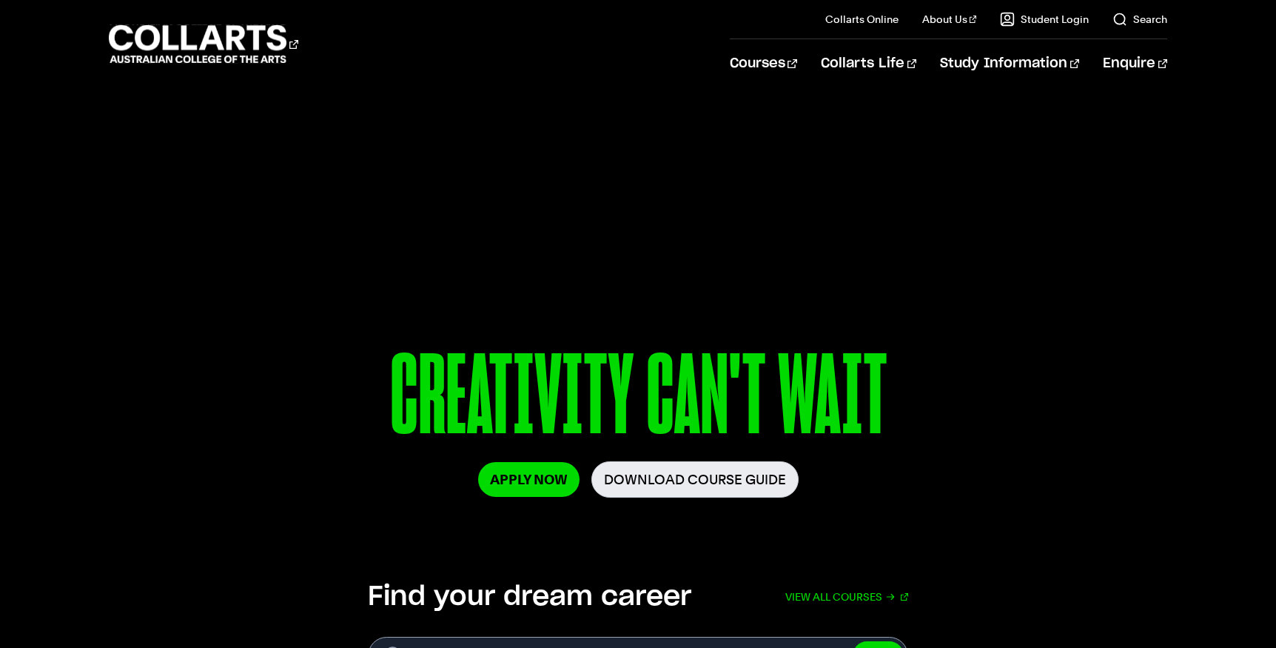  Describe the element at coordinates (1044, 19) in the screenshot. I see `a: Student Login` at that location.